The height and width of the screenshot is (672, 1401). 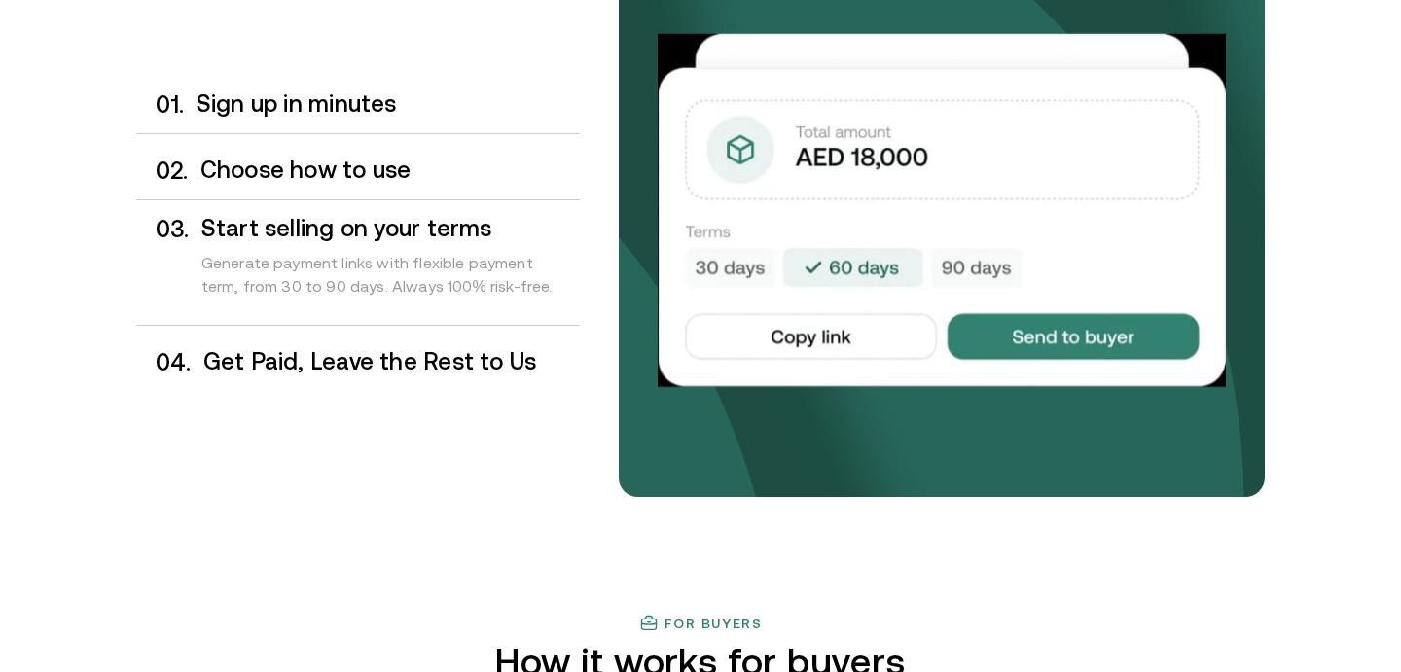 What do you see at coordinates (391, 362) in the screenshot?
I see `h3: Get Paid, Leave the Rest to Us` at bounding box center [391, 362].